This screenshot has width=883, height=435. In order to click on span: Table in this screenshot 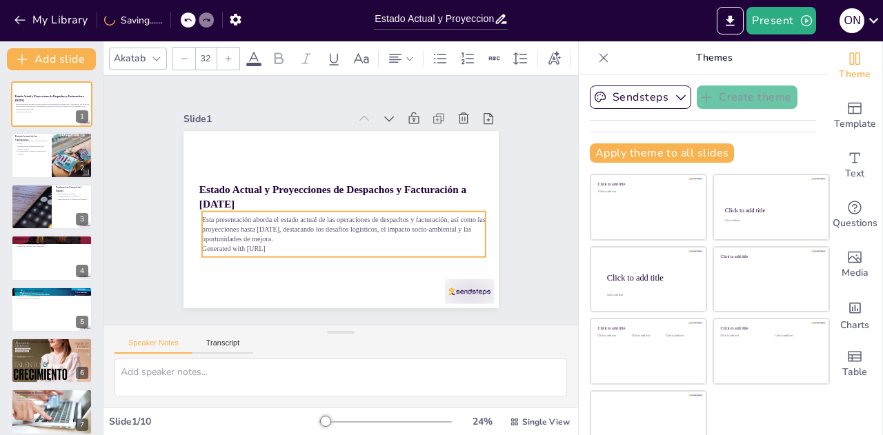, I will do `click(855, 373)`.